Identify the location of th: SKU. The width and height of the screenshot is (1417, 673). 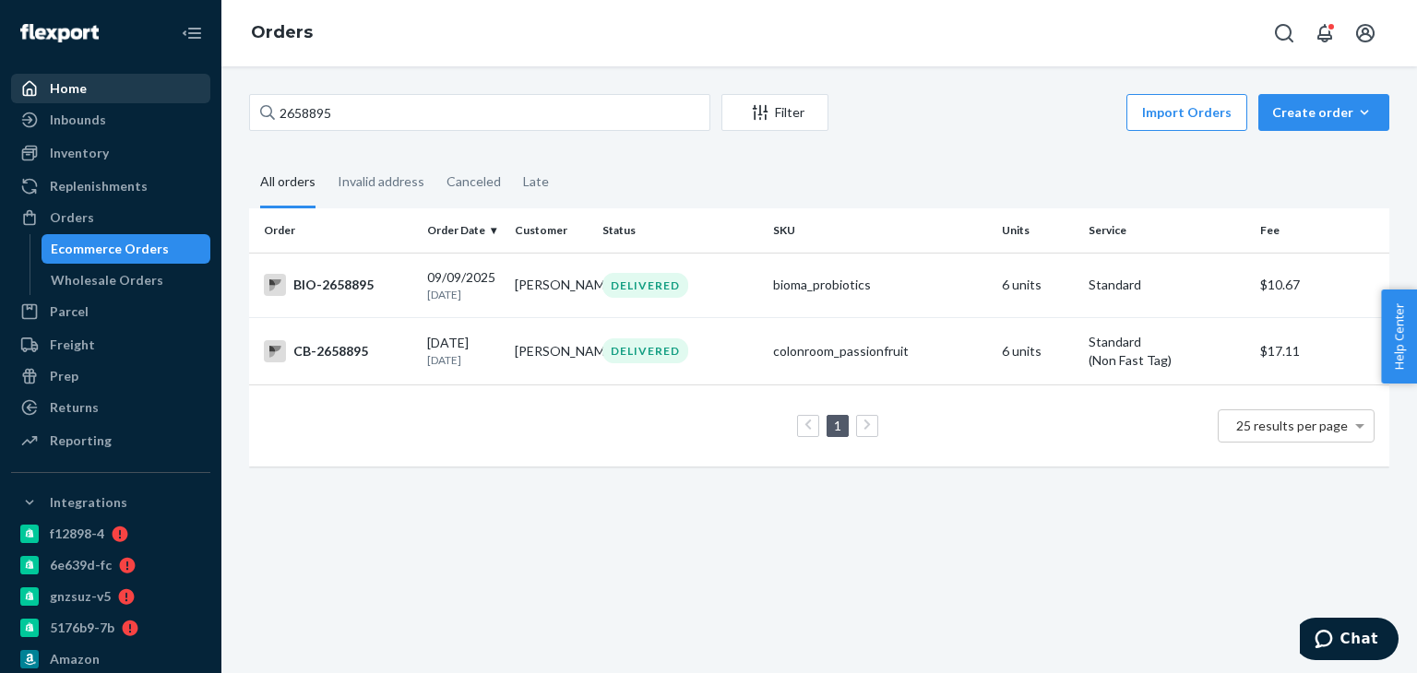
(879, 231).